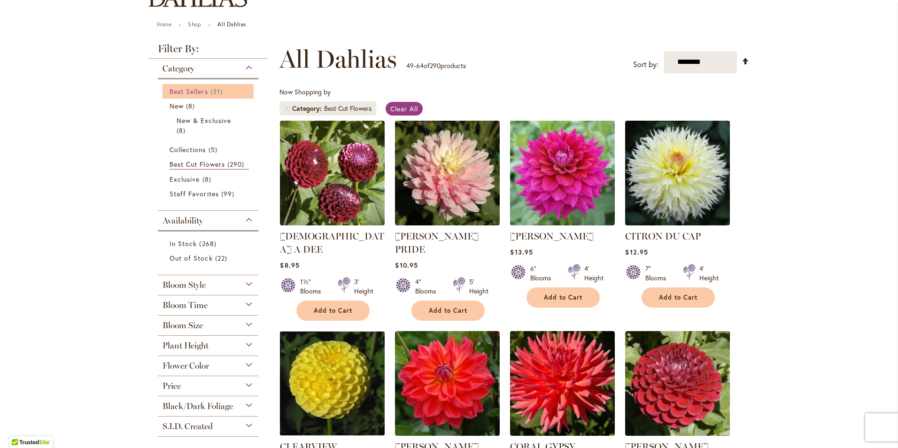 The image size is (898, 448). Describe the element at coordinates (348, 109) in the screenshot. I see `div: Best Cut Flowers` at that location.